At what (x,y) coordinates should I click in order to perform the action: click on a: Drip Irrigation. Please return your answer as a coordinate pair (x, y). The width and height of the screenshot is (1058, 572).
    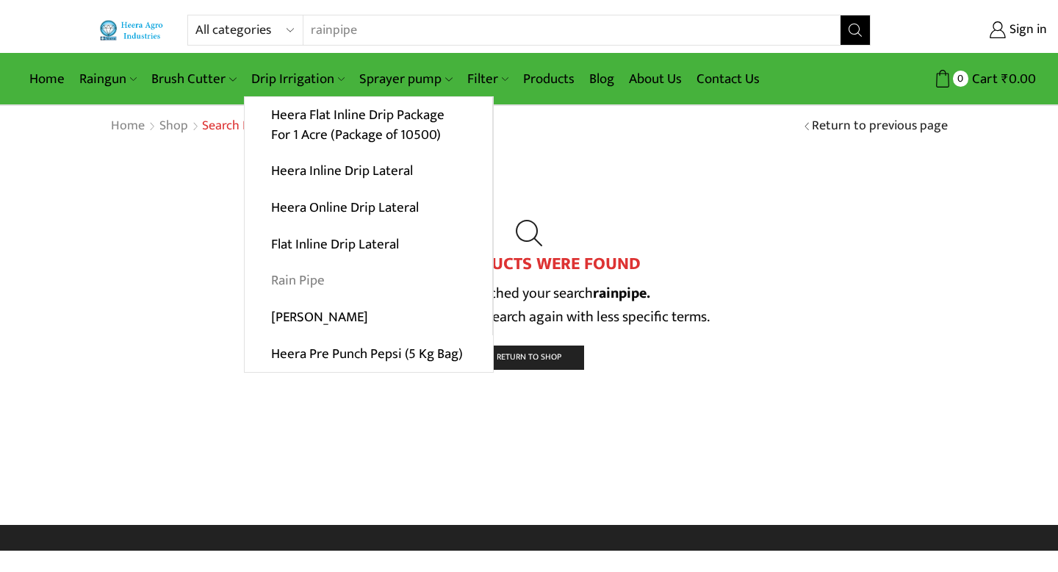
    Looking at the image, I should click on (298, 79).